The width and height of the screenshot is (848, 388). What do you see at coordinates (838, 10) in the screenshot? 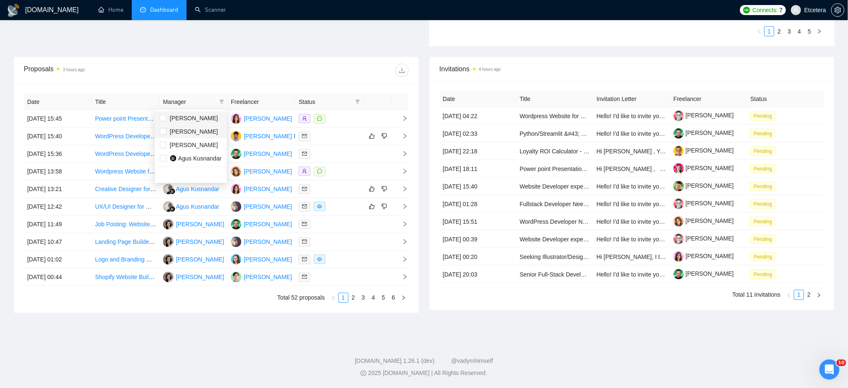
I see `a: setting` at bounding box center [838, 10].